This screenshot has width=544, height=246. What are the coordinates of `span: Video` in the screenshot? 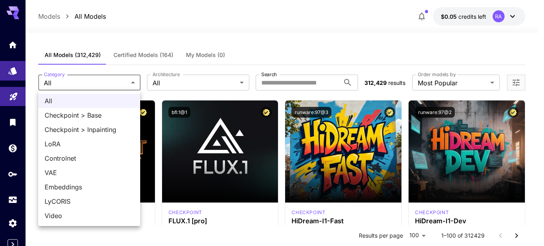 It's located at (89, 216).